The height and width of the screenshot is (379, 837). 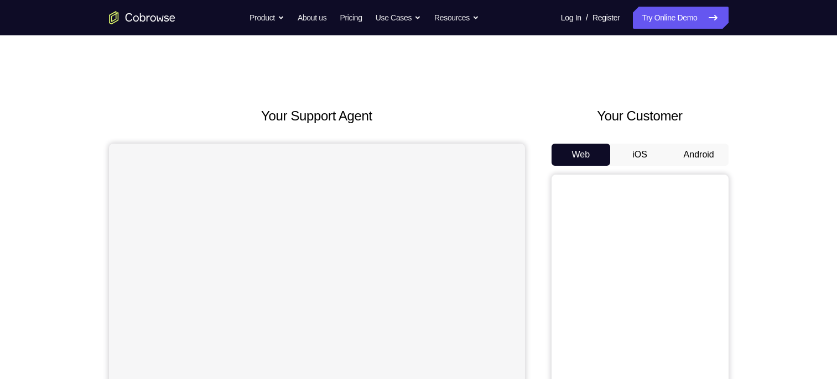 I want to click on h2: Your Support Agent, so click(x=317, y=116).